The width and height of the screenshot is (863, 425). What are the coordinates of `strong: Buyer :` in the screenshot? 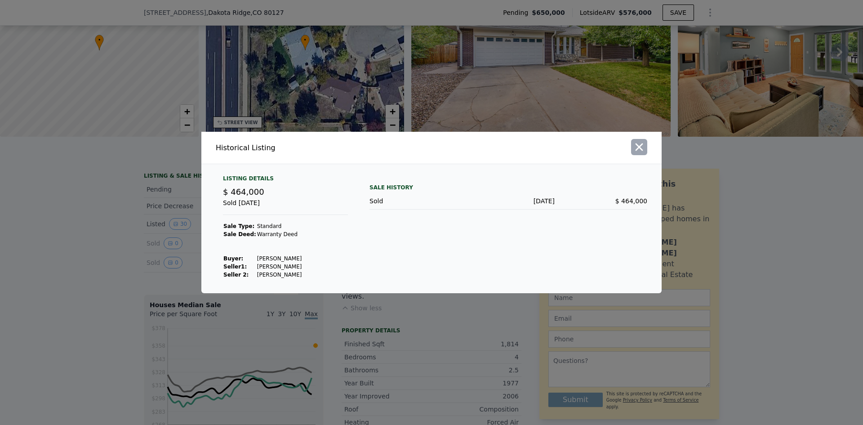 It's located at (233, 258).